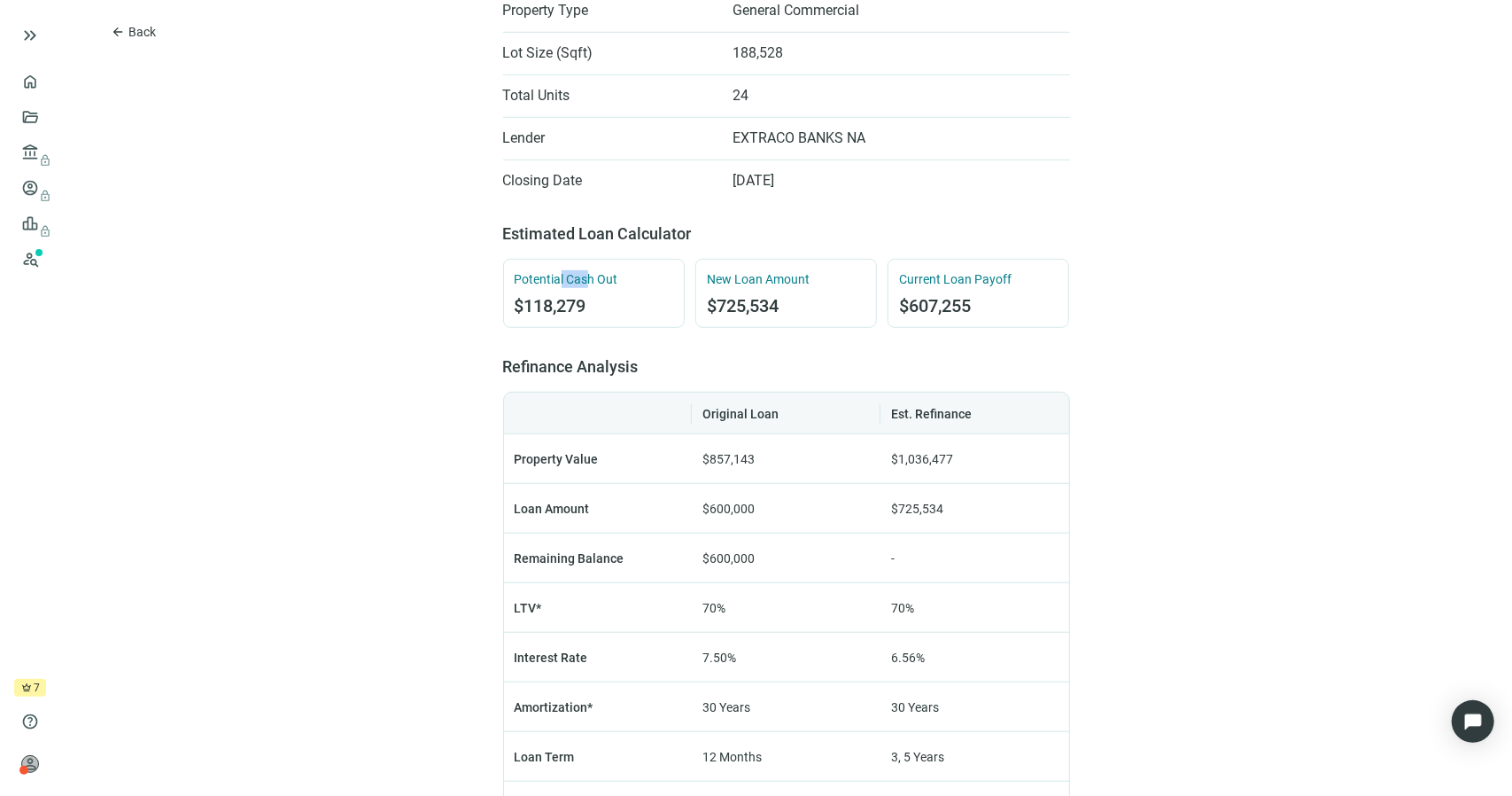  I want to click on span: Property Value, so click(557, 459).